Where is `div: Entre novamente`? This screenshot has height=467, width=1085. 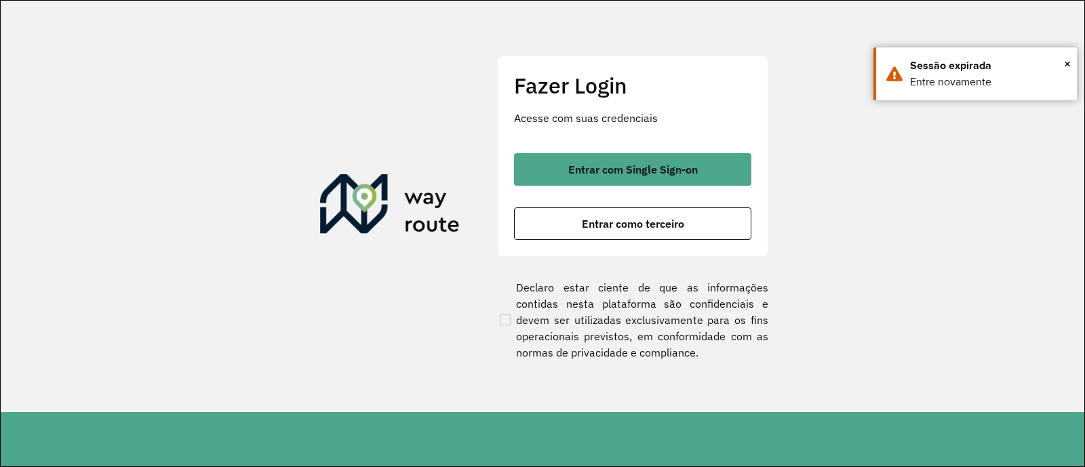 div: Entre novamente is located at coordinates (988, 82).